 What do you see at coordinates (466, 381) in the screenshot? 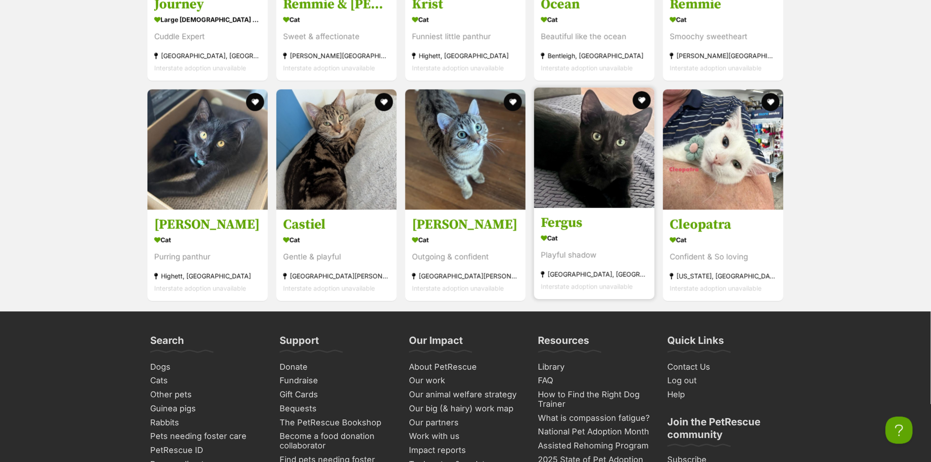
I see `a: Our work` at bounding box center [466, 381].